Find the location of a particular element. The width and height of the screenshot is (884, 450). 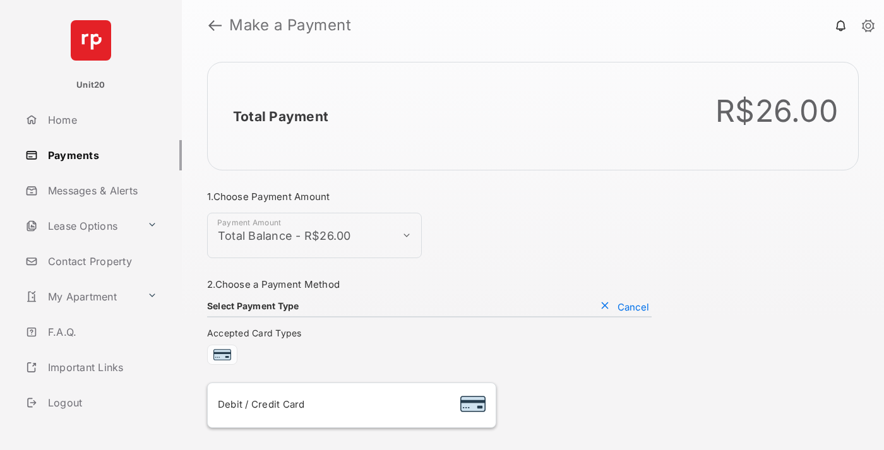

strong: Make a Payment is located at coordinates (290, 25).